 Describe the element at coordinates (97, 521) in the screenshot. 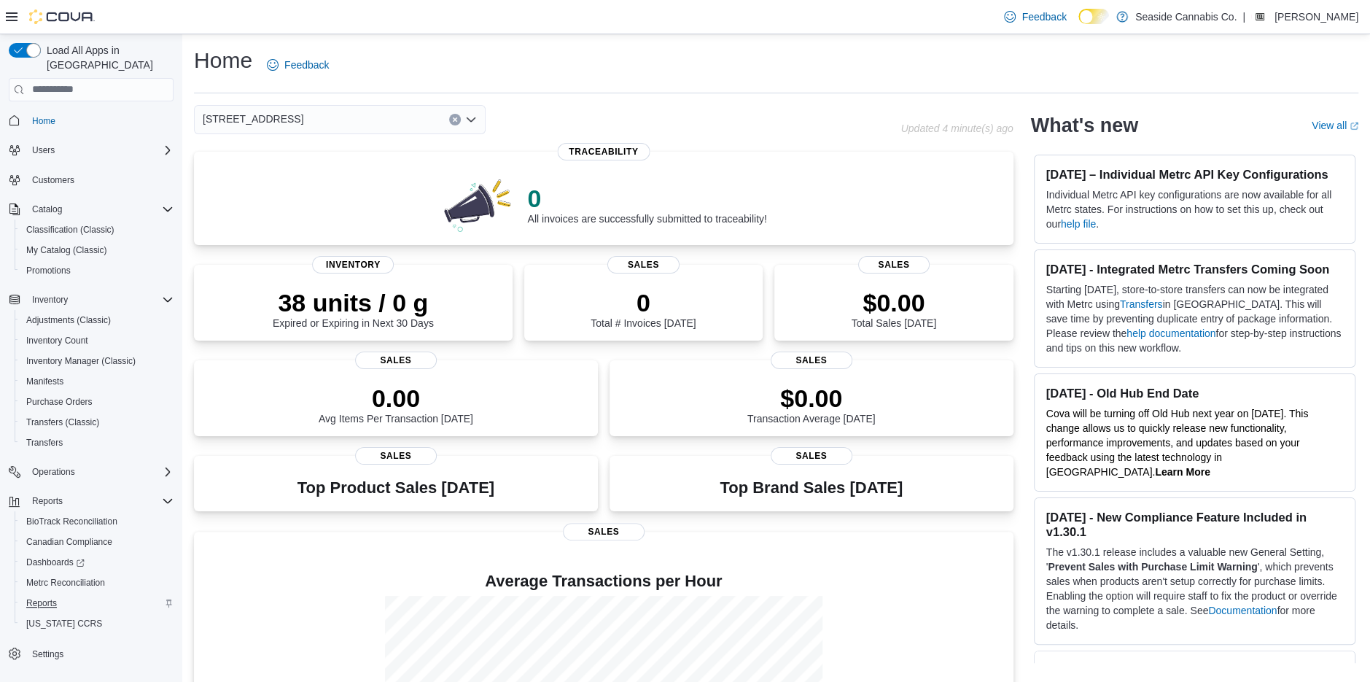

I see `span: BioTrack Reconciliation` at that location.